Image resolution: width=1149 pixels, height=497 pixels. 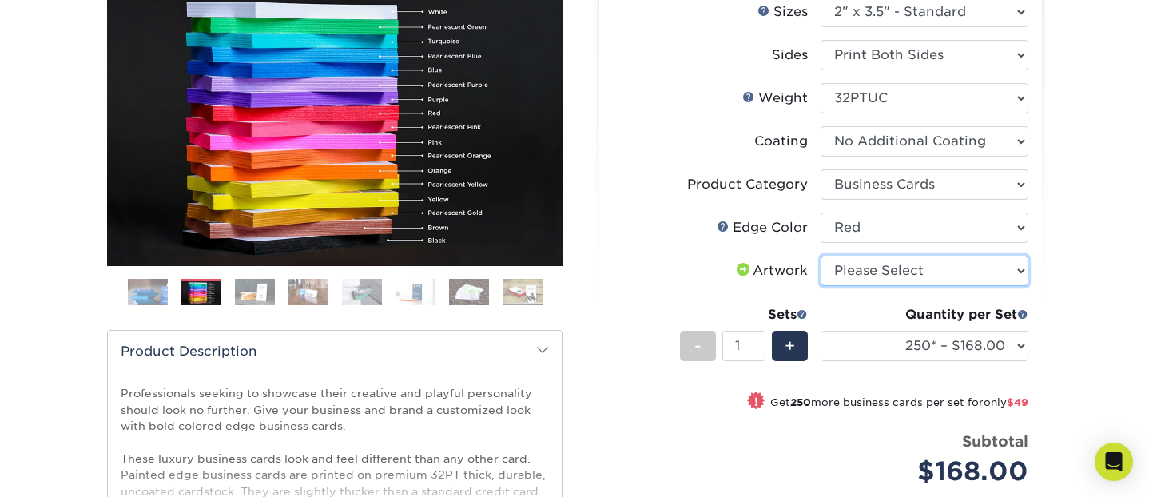 What do you see at coordinates (744, 315) in the screenshot?
I see `div: Sets` at bounding box center [744, 315].